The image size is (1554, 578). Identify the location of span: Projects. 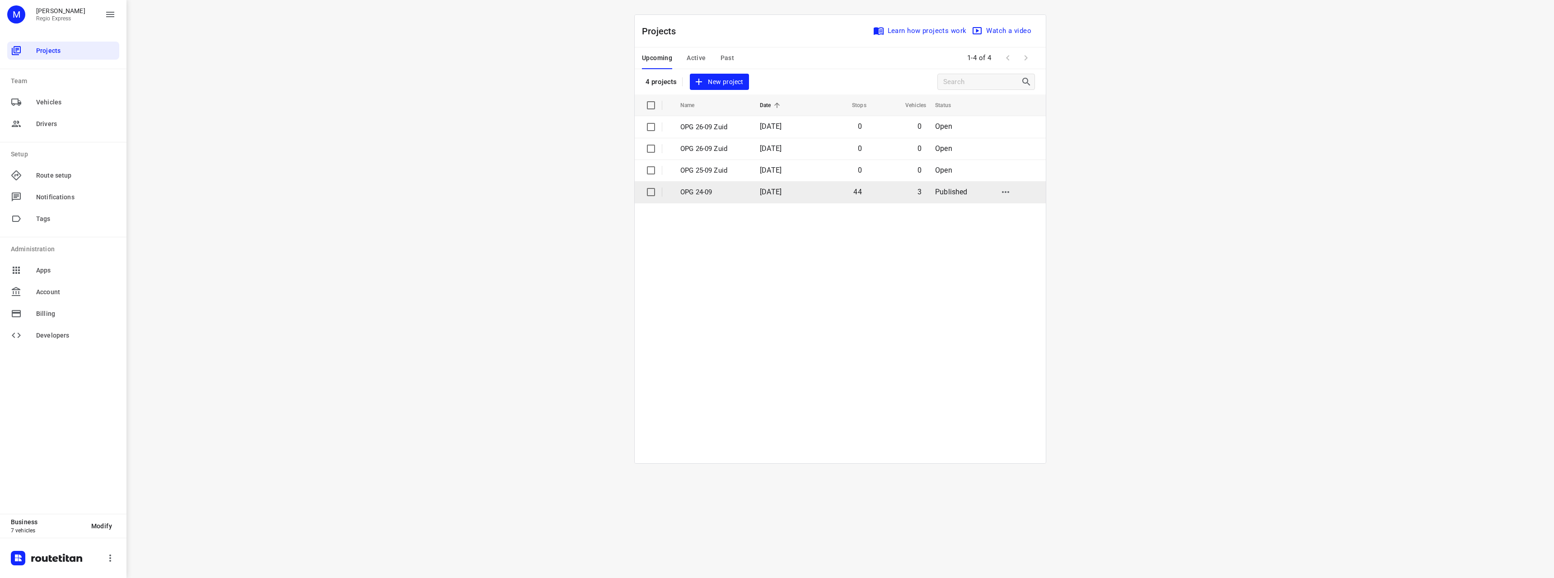
(76, 51).